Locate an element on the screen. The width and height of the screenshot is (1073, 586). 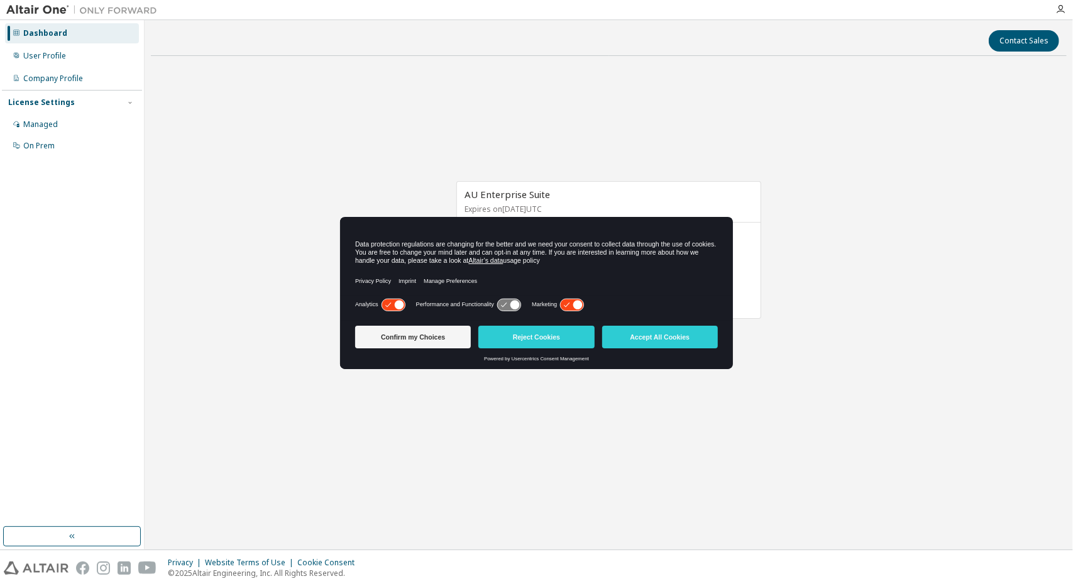
p: © 2025 Altair Engineering, Inc. All Rights Reserved. is located at coordinates (265, 573).